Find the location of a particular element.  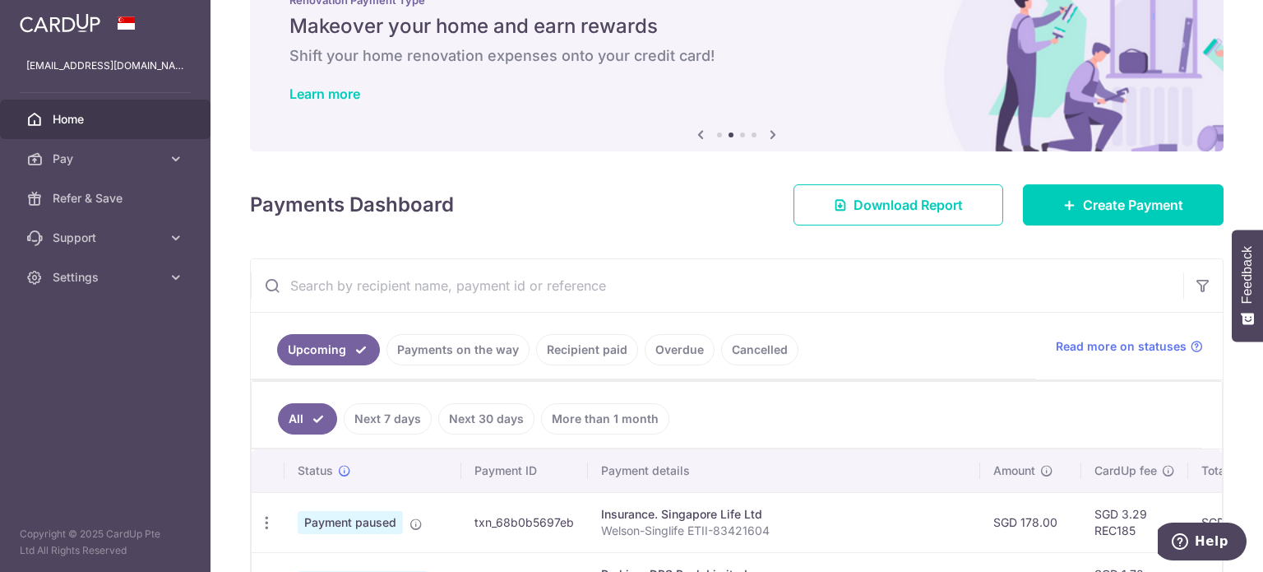

td: txn_68b0b5697eb is located at coordinates (525, 521).